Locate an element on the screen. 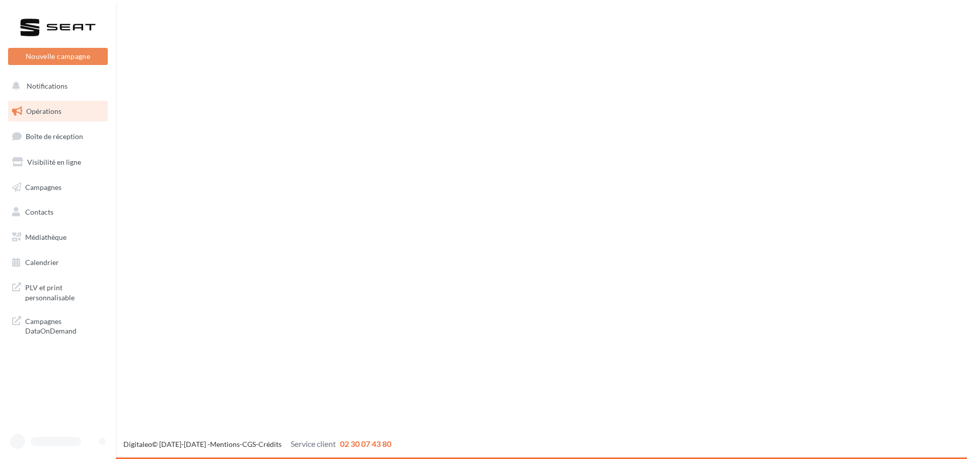 The image size is (967, 459). a: Crédits is located at coordinates (270, 444).